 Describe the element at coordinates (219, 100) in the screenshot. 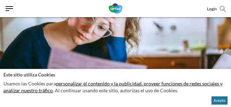

I see `button: Acepto` at that location.